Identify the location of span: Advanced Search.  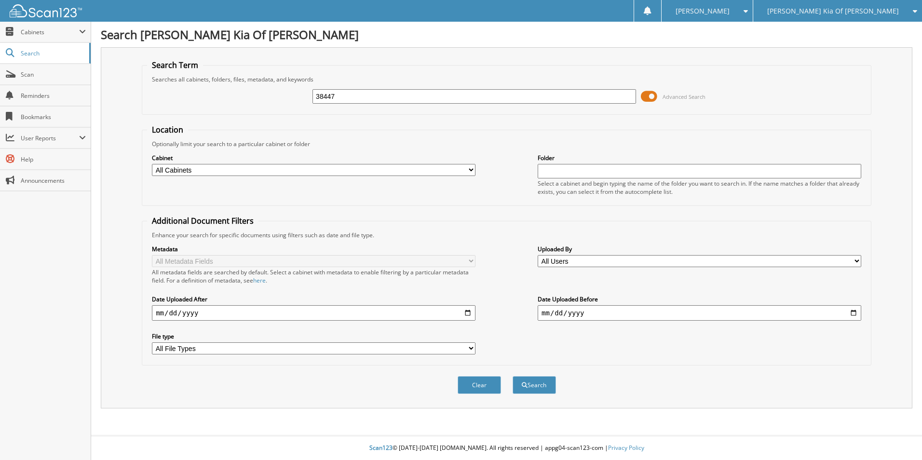
(684, 96).